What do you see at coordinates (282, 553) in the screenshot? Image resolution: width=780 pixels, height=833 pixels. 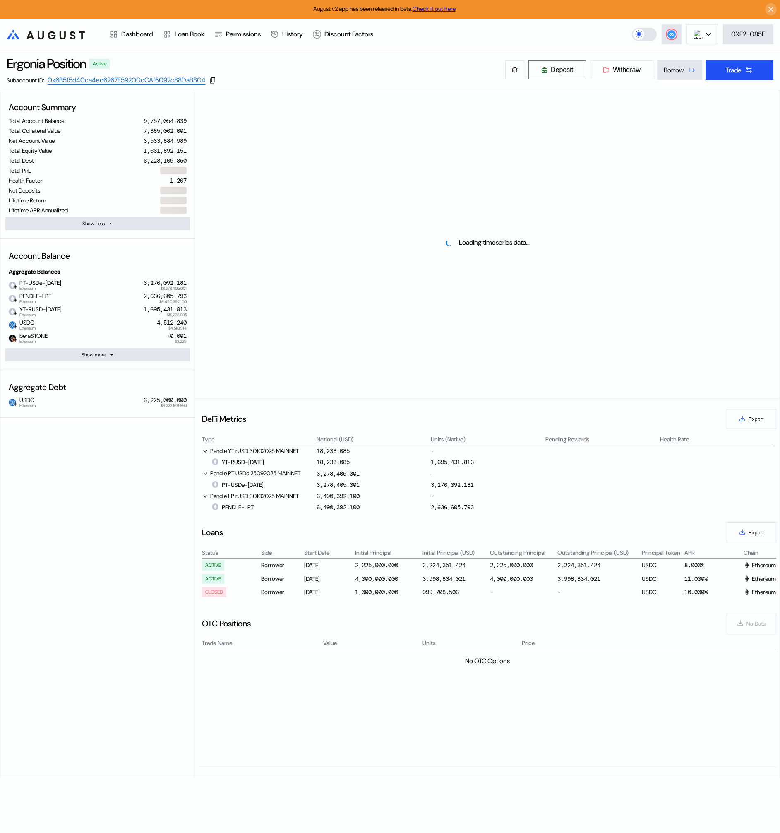 I see `div: Side` at bounding box center [282, 553].